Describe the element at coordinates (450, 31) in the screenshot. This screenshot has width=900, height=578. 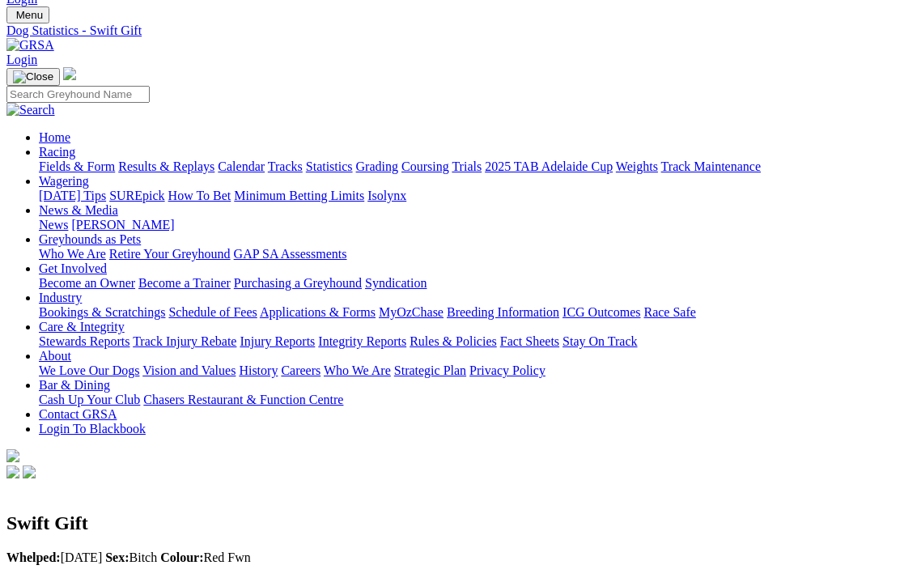
I see `div: Dog Statistics - Swift Gift` at that location.